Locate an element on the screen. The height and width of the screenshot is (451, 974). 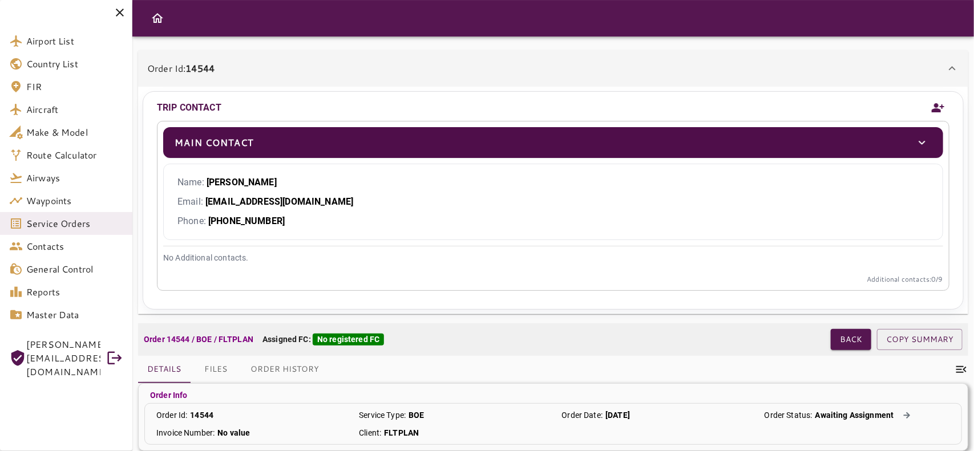
p: Main Contact is located at coordinates (214, 143).